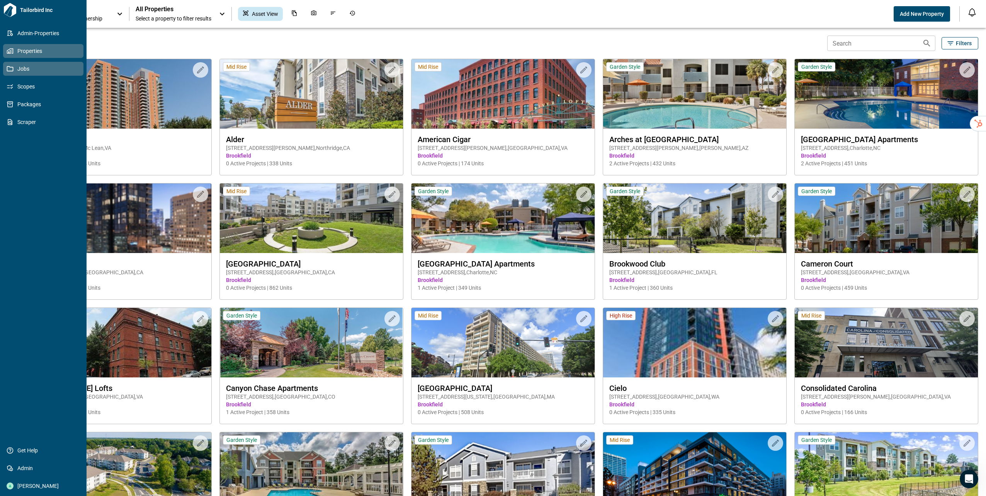  I want to click on span: 67 Properties, so click(426, 43).